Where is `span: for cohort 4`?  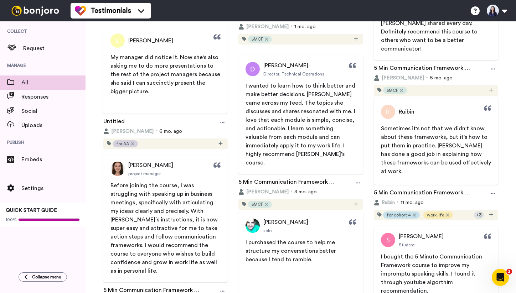 span: for cohort 4 is located at coordinates (399, 215).